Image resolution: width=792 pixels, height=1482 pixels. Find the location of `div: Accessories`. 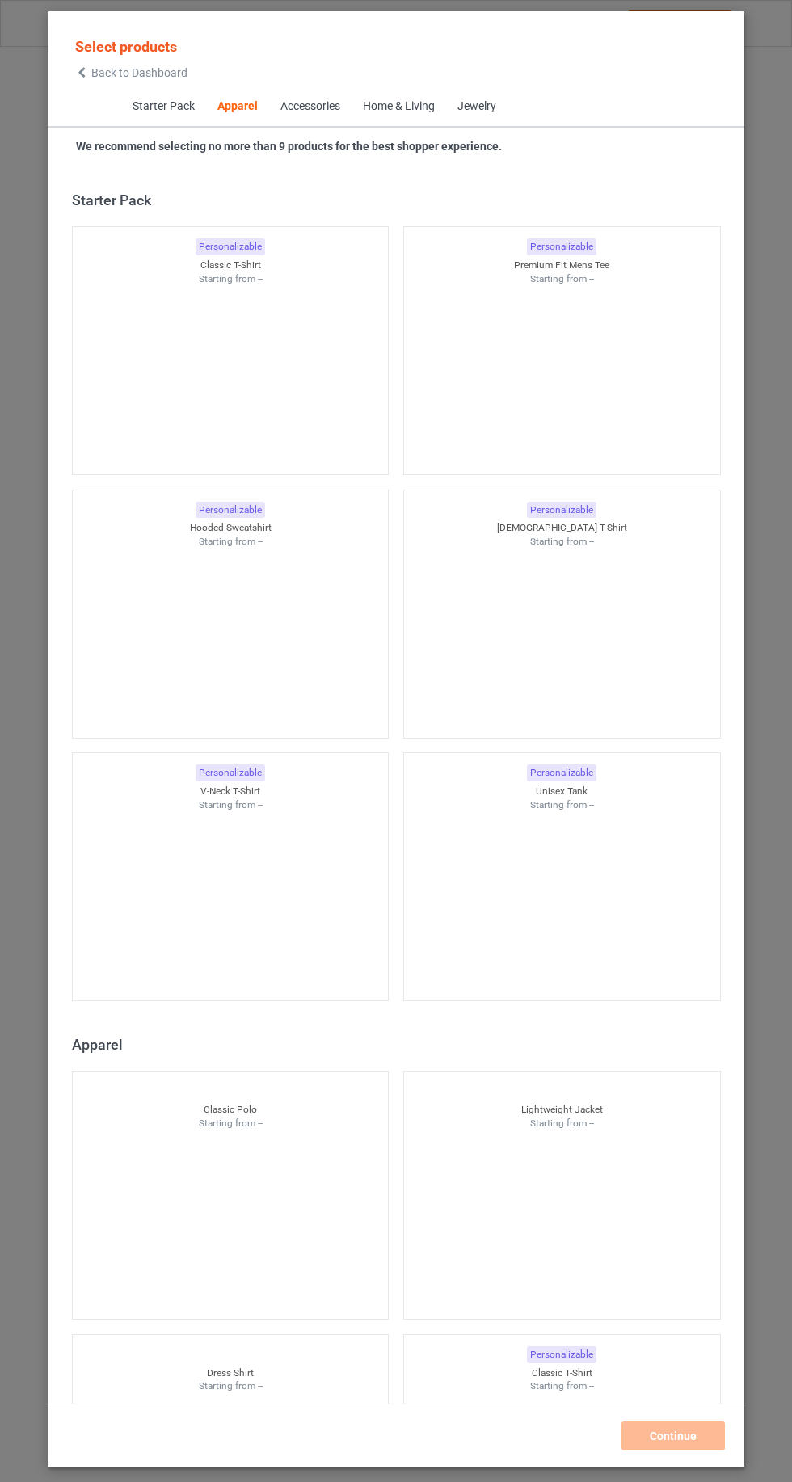

div: Accessories is located at coordinates (309, 107).